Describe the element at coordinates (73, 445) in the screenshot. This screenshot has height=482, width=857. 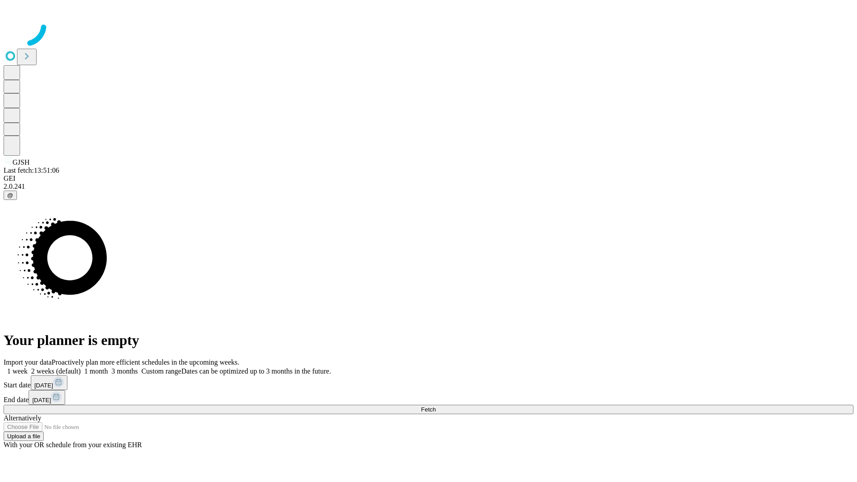
I see `span: With your OR schedule from your existing EHR` at that location.